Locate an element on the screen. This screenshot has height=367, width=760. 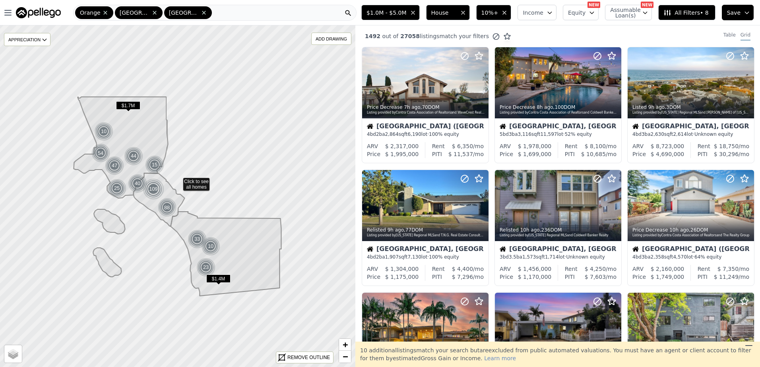
span: Learn more is located at coordinates (500, 358).